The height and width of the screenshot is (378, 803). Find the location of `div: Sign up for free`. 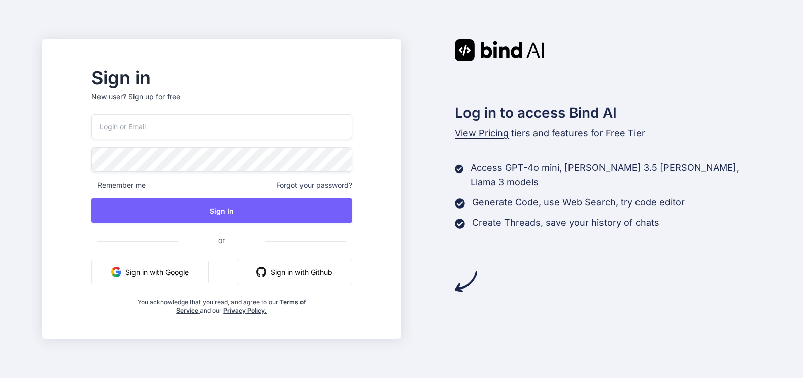

div: Sign up for free is located at coordinates (154, 97).